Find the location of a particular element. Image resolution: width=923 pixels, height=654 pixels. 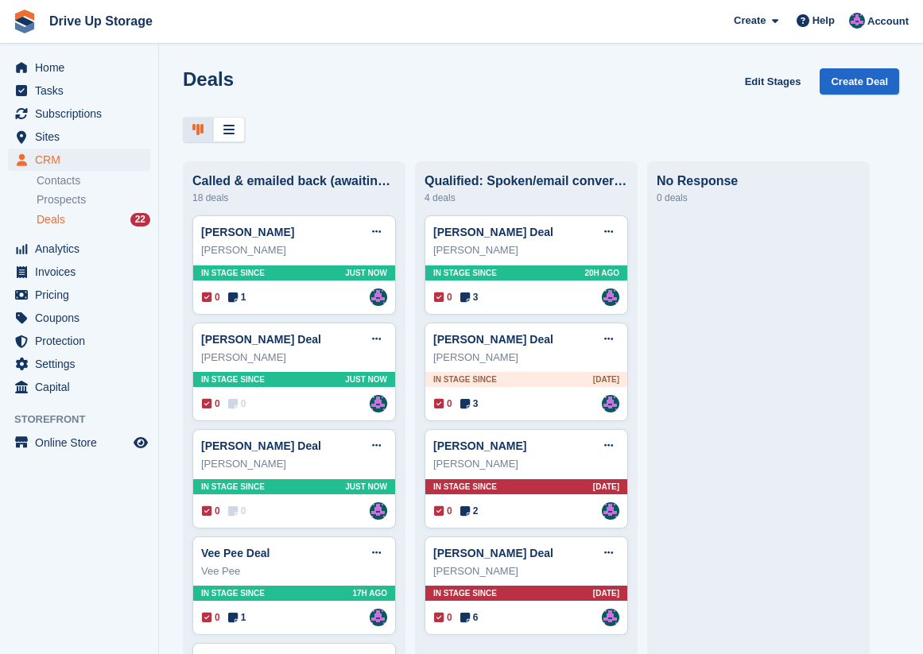

a: Contacts is located at coordinates (93, 180).